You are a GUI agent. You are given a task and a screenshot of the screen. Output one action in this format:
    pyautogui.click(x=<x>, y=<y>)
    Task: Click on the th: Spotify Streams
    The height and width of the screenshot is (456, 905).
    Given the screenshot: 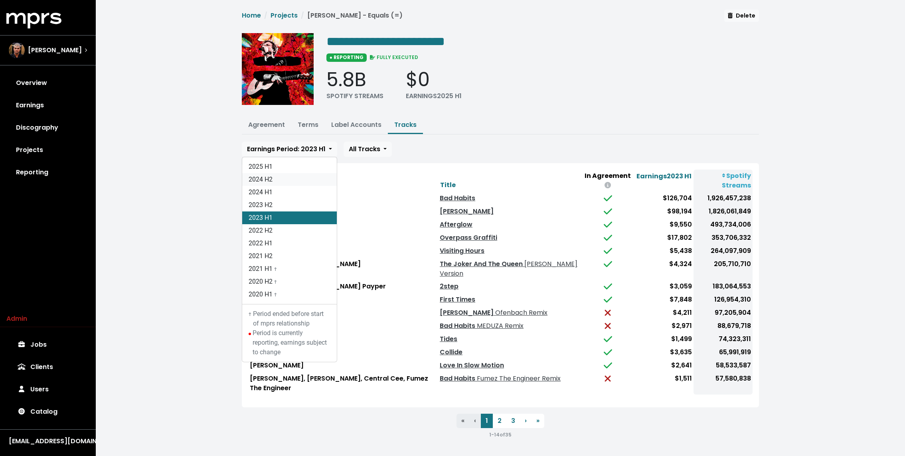 What is the action you would take?
    pyautogui.click(x=723, y=181)
    